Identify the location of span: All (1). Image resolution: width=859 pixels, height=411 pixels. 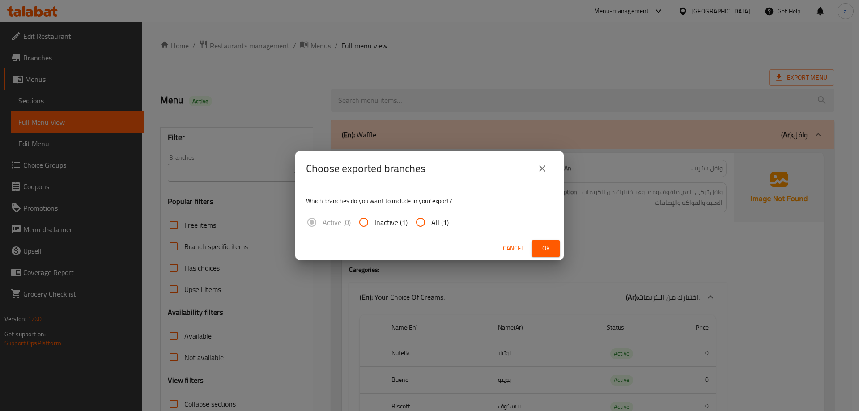
(440, 222).